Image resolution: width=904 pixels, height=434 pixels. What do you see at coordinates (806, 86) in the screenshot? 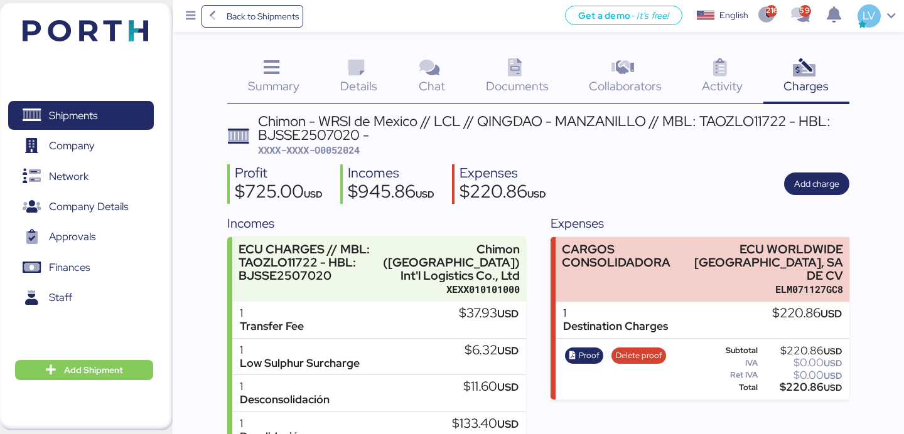
I see `span: Charges` at bounding box center [806, 86].